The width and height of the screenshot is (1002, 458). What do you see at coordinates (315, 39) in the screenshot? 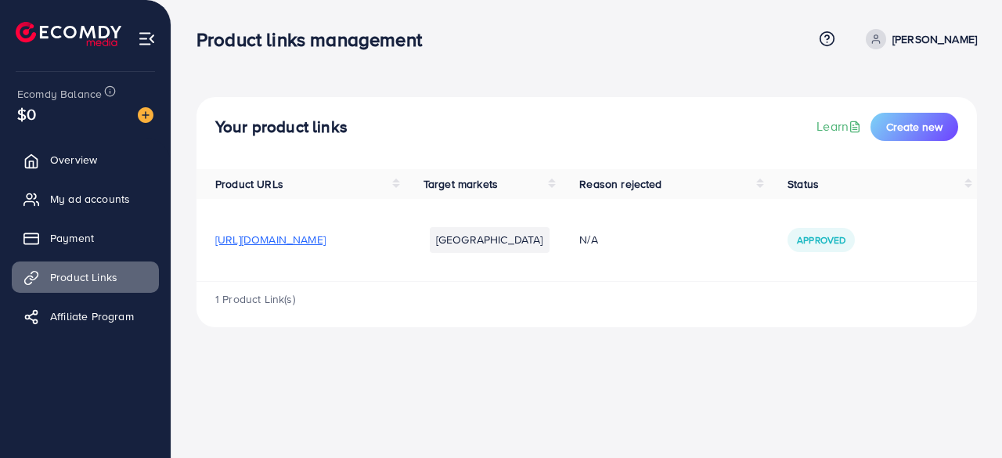
I see `h3: Product links management` at bounding box center [315, 39].